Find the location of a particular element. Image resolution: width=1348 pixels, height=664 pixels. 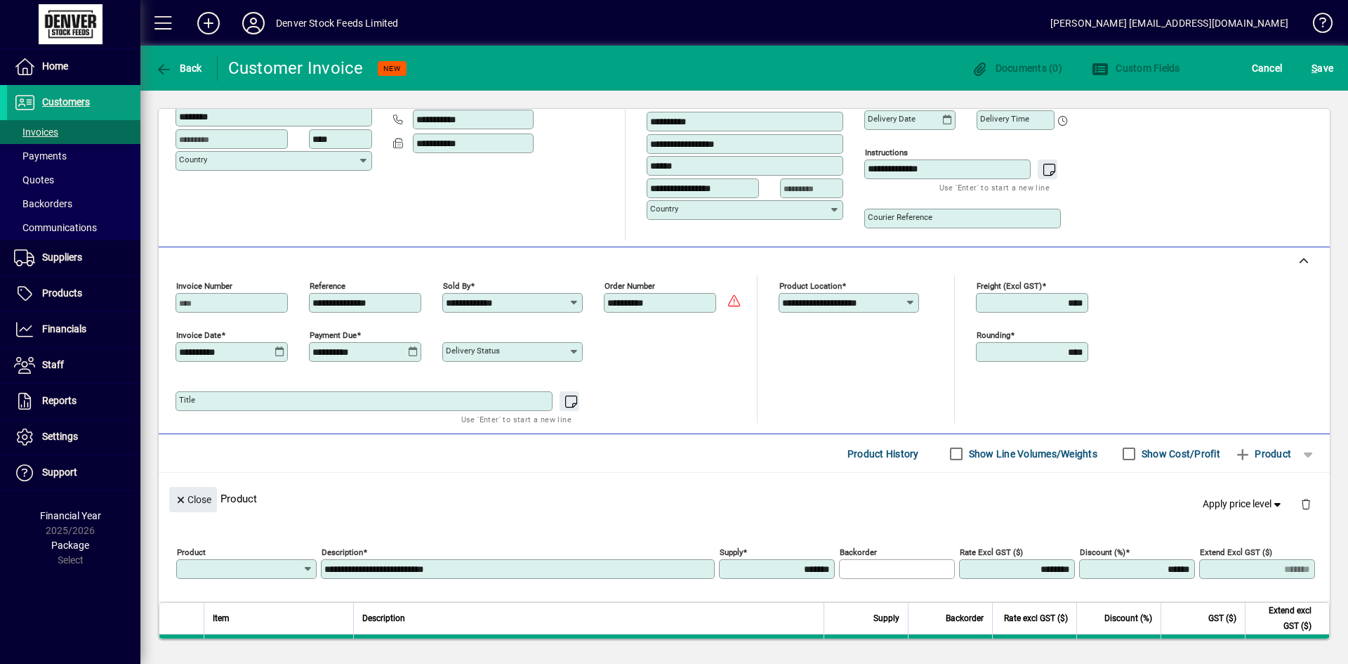

a: Suppliers is located at coordinates (74, 258).